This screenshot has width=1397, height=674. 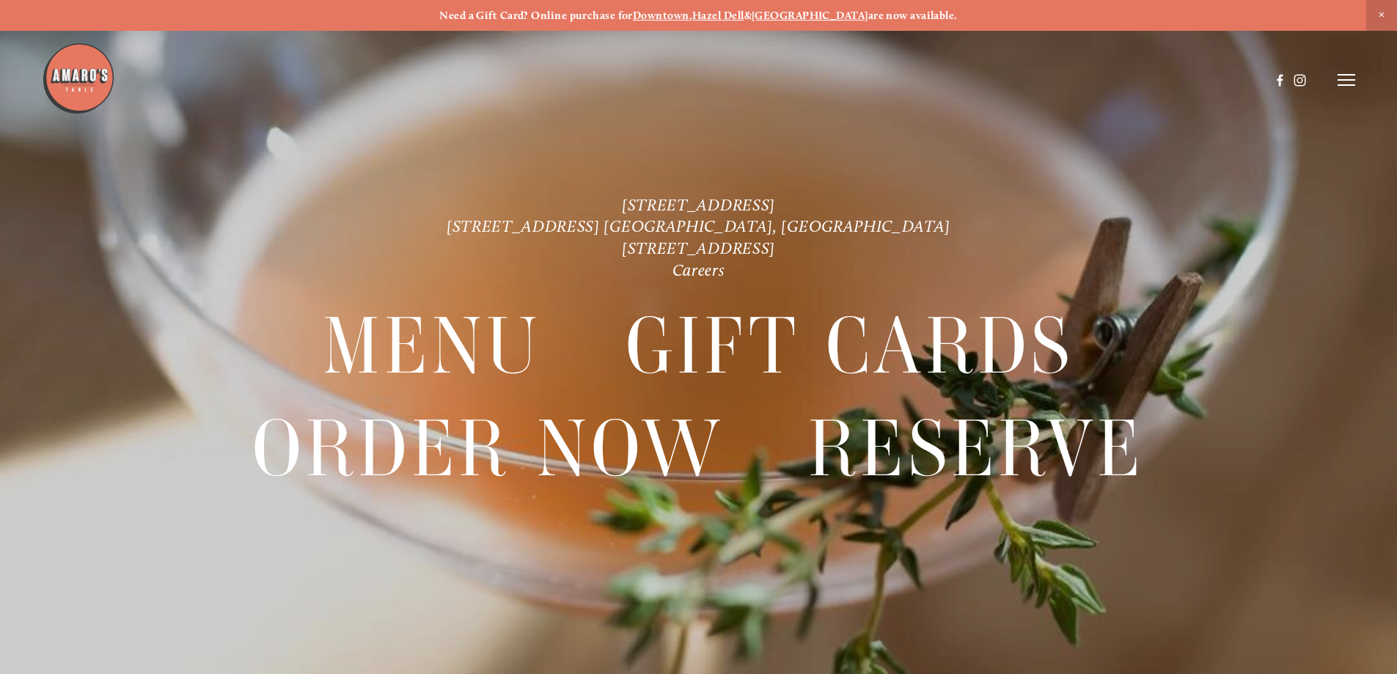 What do you see at coordinates (850, 347) in the screenshot?
I see `span: Gift Cards` at bounding box center [850, 347].